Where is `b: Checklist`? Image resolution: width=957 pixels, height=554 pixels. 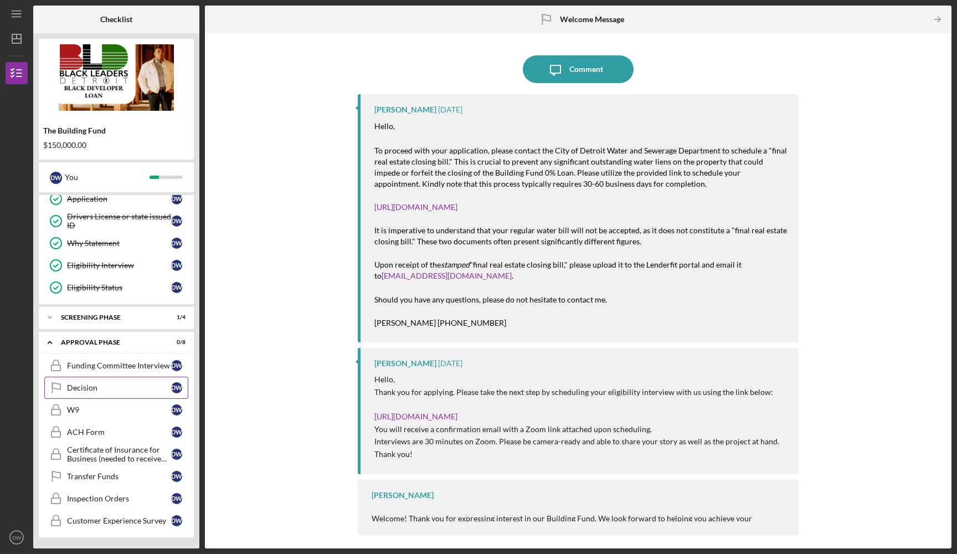
b: Checklist is located at coordinates (116, 19).